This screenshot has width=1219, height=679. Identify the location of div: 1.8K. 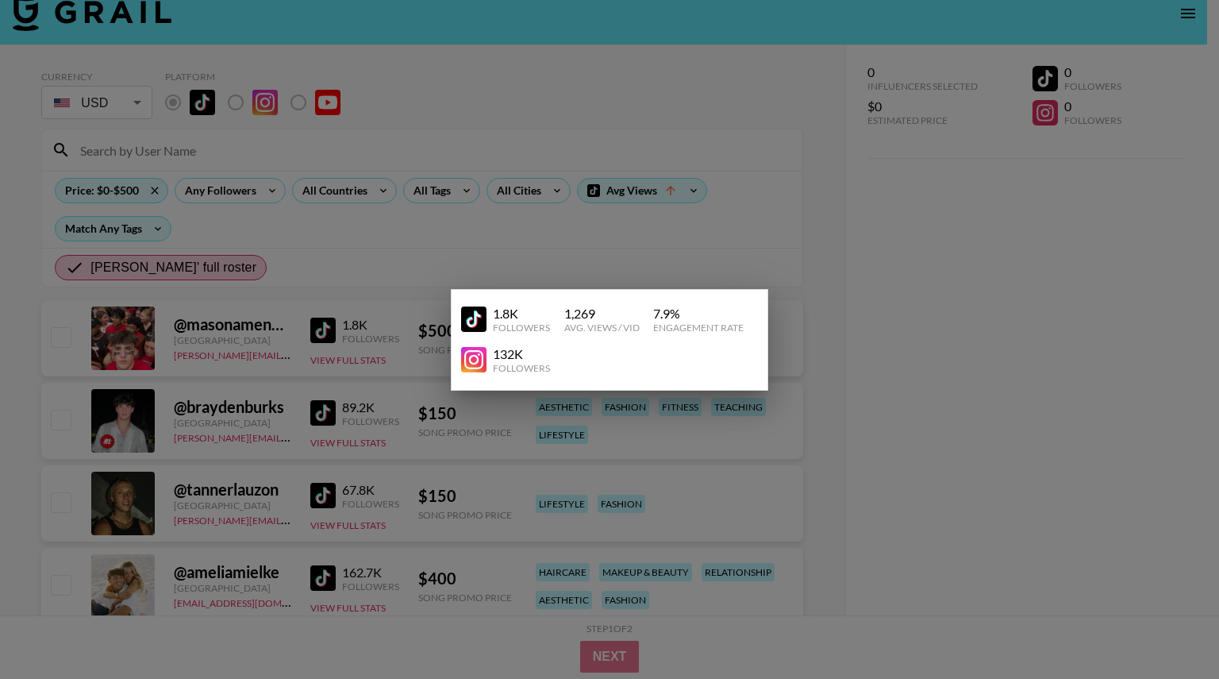
(521, 314).